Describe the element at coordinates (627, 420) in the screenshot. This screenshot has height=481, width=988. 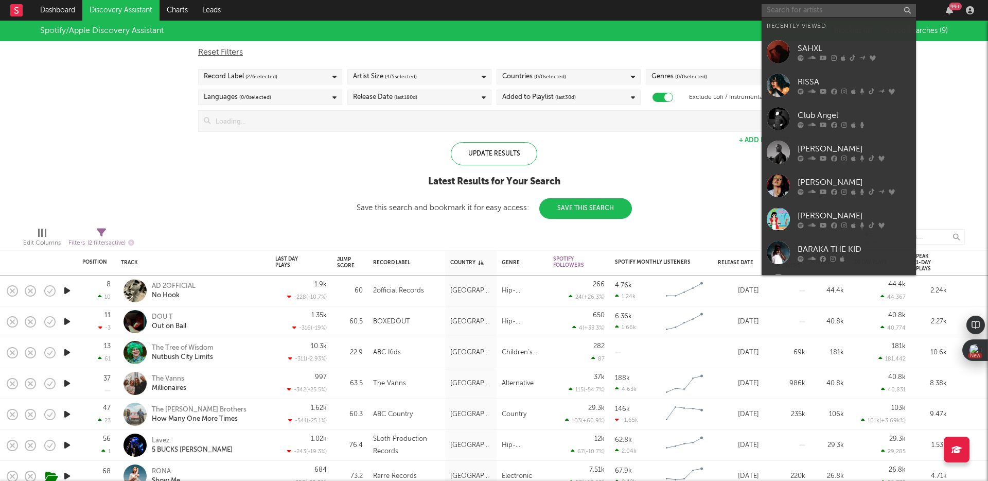
I see `div: -1.65k` at that location.